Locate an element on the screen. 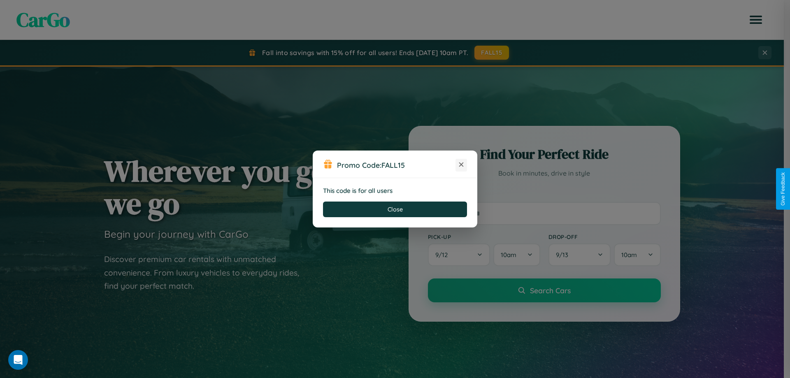 The height and width of the screenshot is (378, 790). div: Give Feedback is located at coordinates (783, 189).